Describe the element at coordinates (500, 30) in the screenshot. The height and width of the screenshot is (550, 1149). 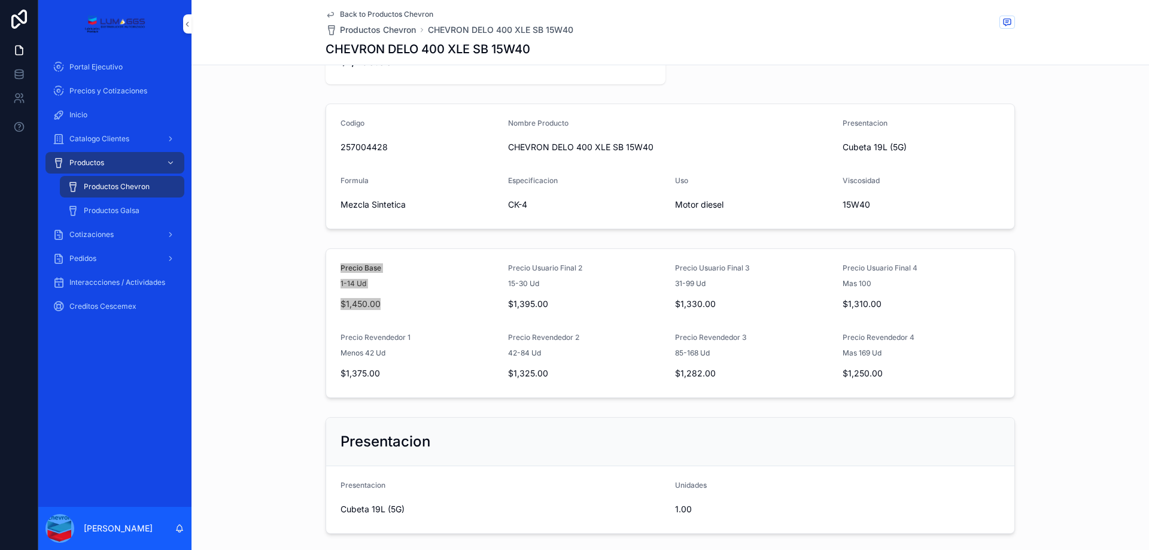
I see `a: CHEVRON DELO 400 XLE SB 15W40` at that location.